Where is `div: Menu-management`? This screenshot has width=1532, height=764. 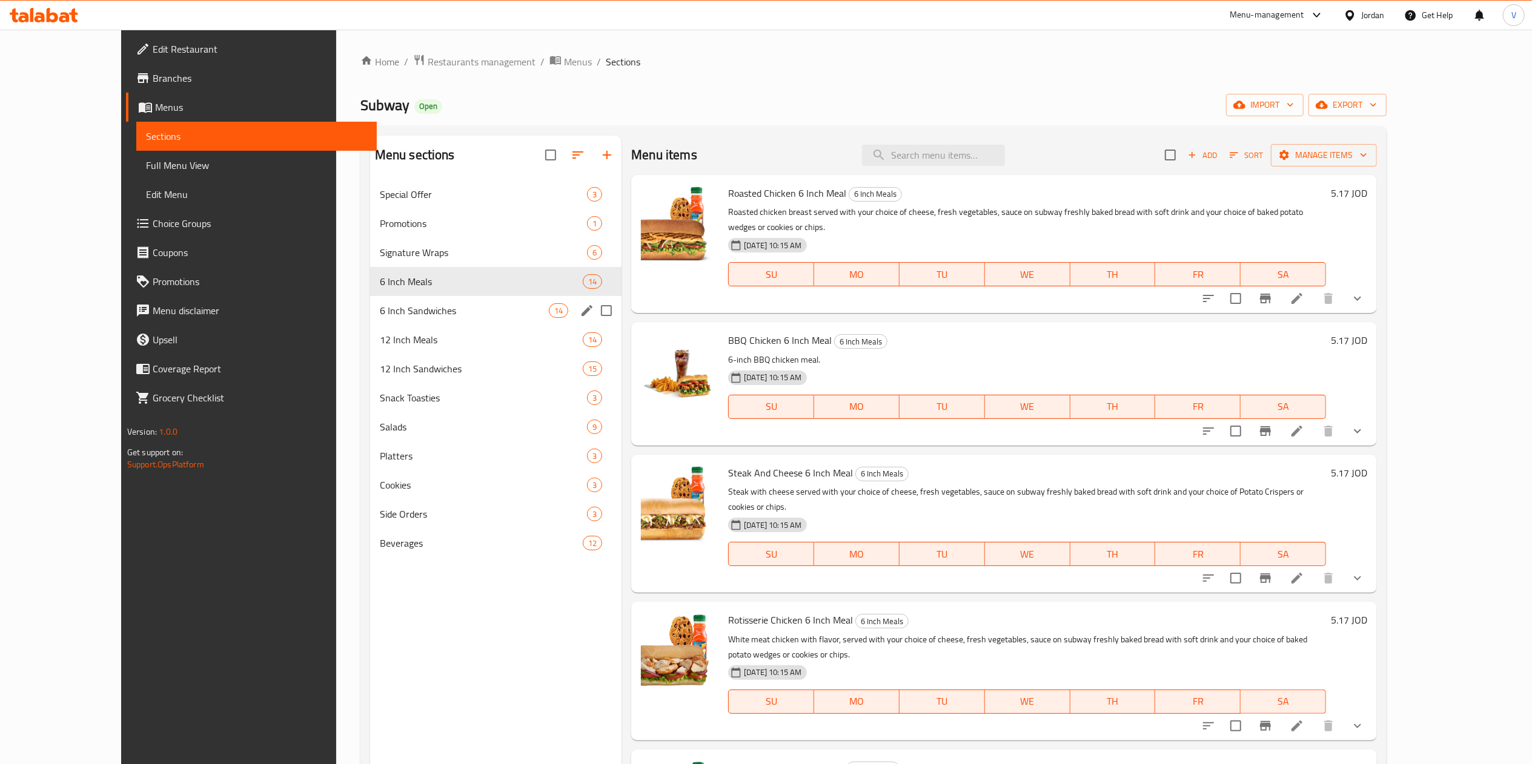 div: Menu-management is located at coordinates (1266, 15).